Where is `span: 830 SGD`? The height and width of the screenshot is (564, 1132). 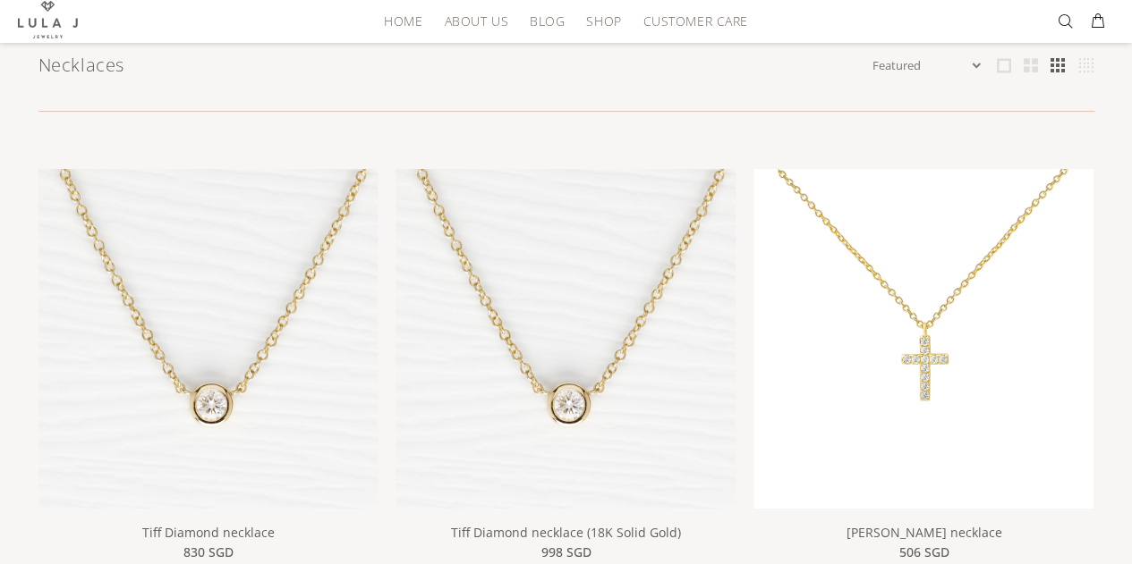
span: 830 SGD is located at coordinates (208, 553).